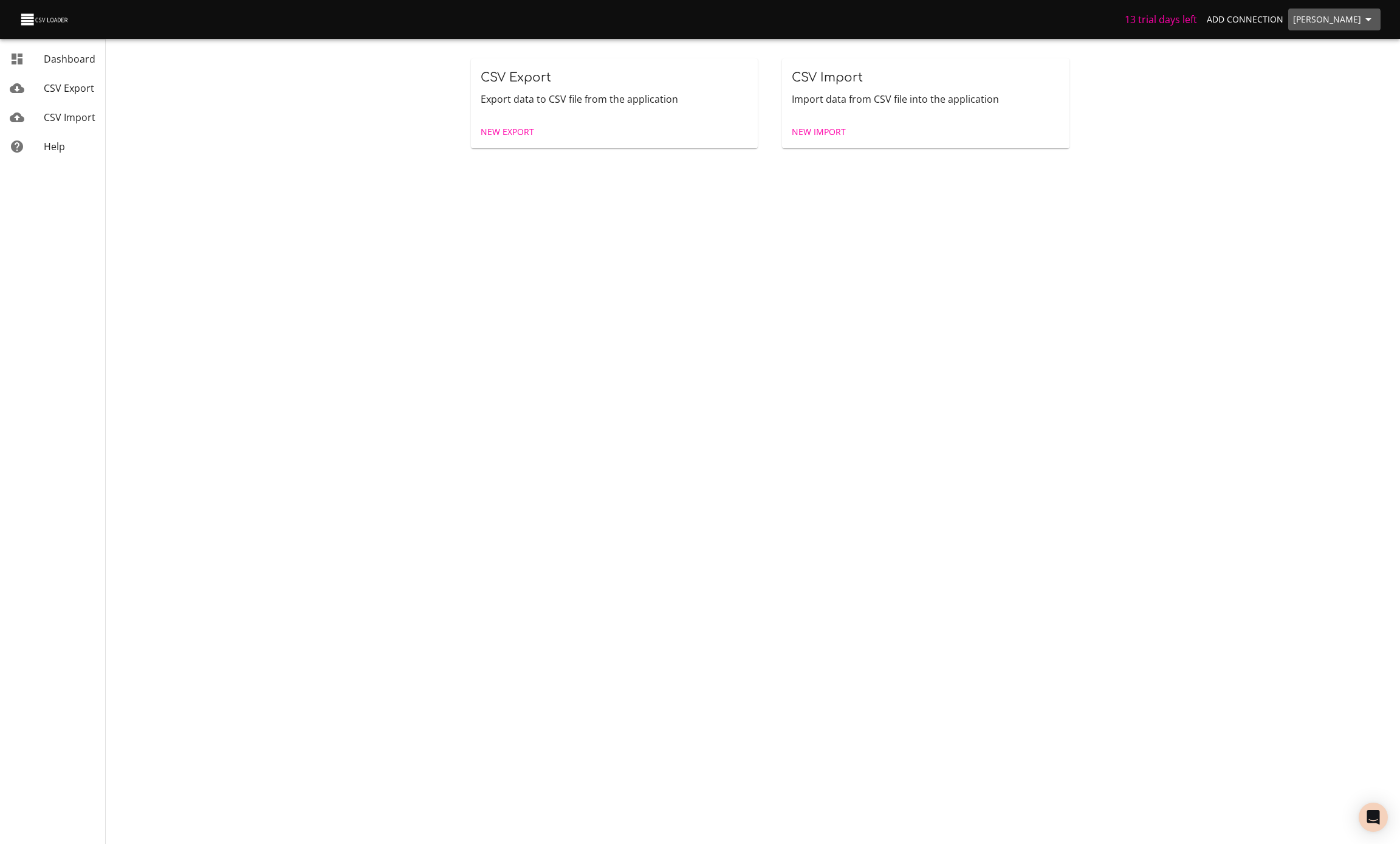 The image size is (1400, 844). Describe the element at coordinates (1245, 19) in the screenshot. I see `span: Add Connection` at that location.